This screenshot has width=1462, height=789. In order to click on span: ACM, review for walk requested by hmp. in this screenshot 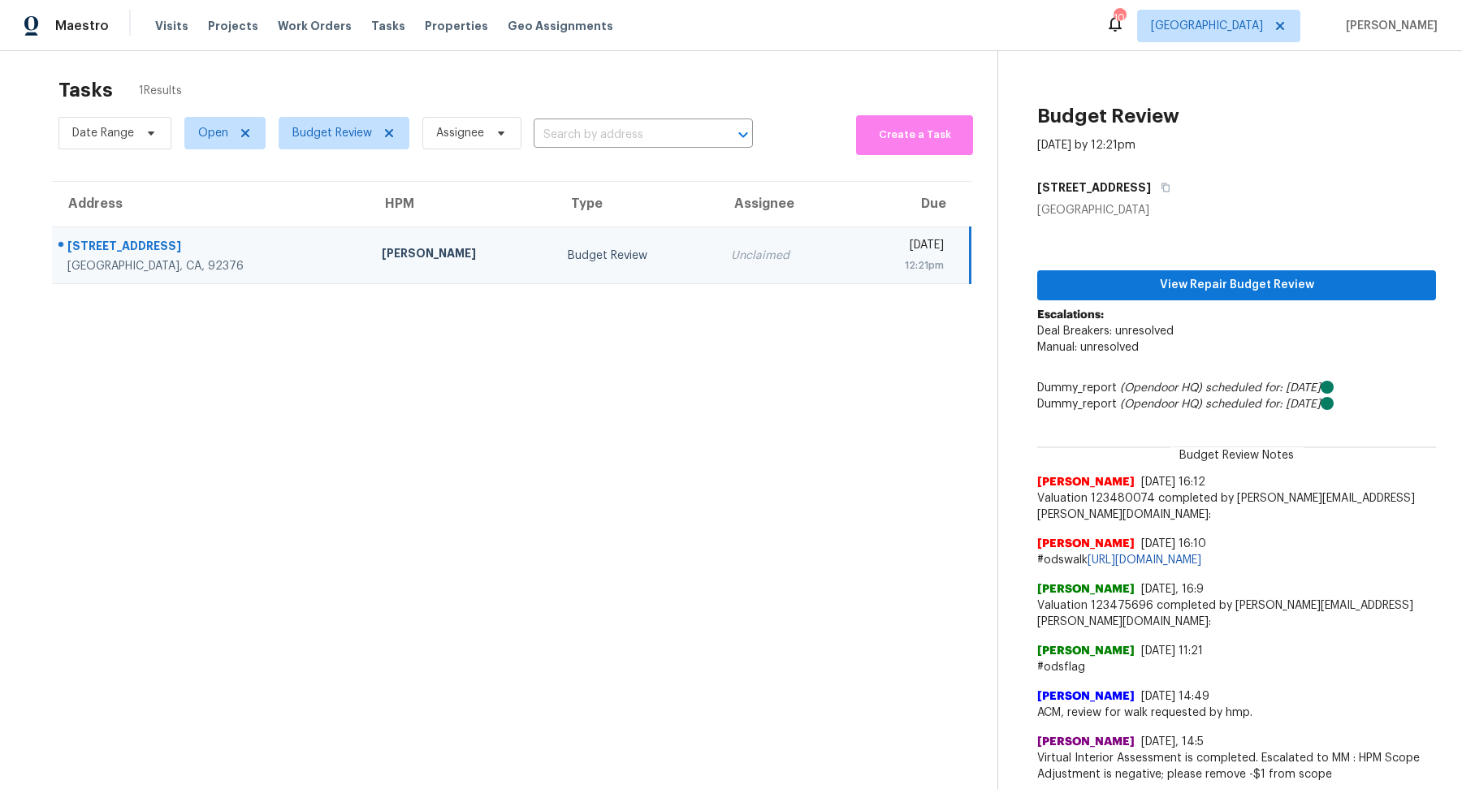, I will do `click(1236, 713)`.